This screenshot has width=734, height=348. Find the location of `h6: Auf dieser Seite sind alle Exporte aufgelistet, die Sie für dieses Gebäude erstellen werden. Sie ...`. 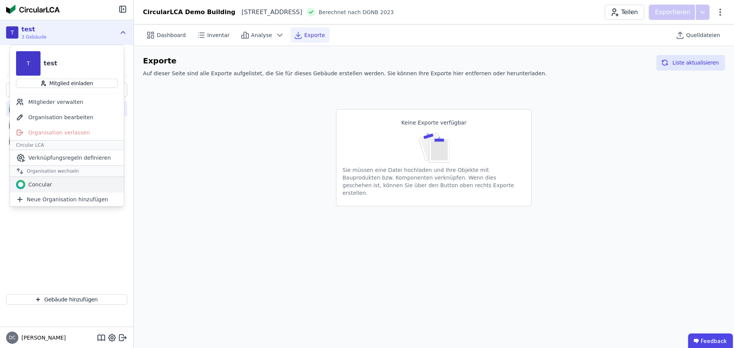

h6: Auf dieser Seite sind alle Exporte aufgelistet, die Sie für dieses Gebäude erstellen werden. Sie ... is located at coordinates (345, 73).